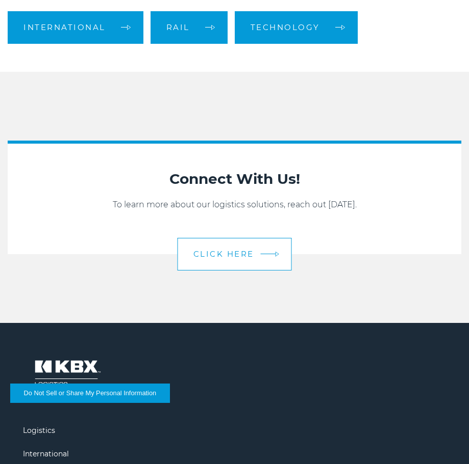 This screenshot has width=469, height=464. Describe the element at coordinates (66, 374) in the screenshot. I see `img: kbx logo` at that location.